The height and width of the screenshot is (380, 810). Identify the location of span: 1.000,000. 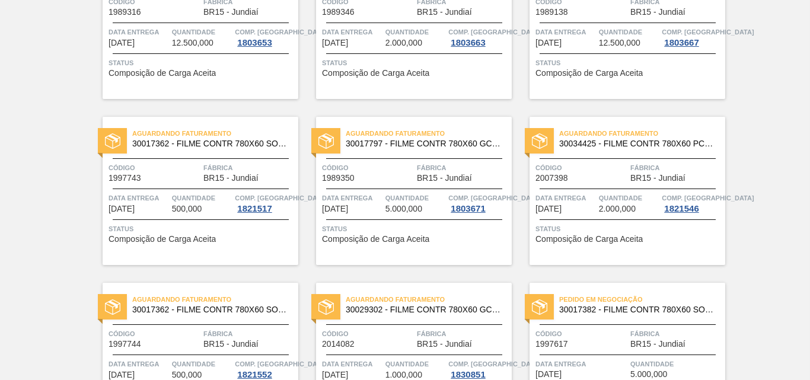
(404, 375).